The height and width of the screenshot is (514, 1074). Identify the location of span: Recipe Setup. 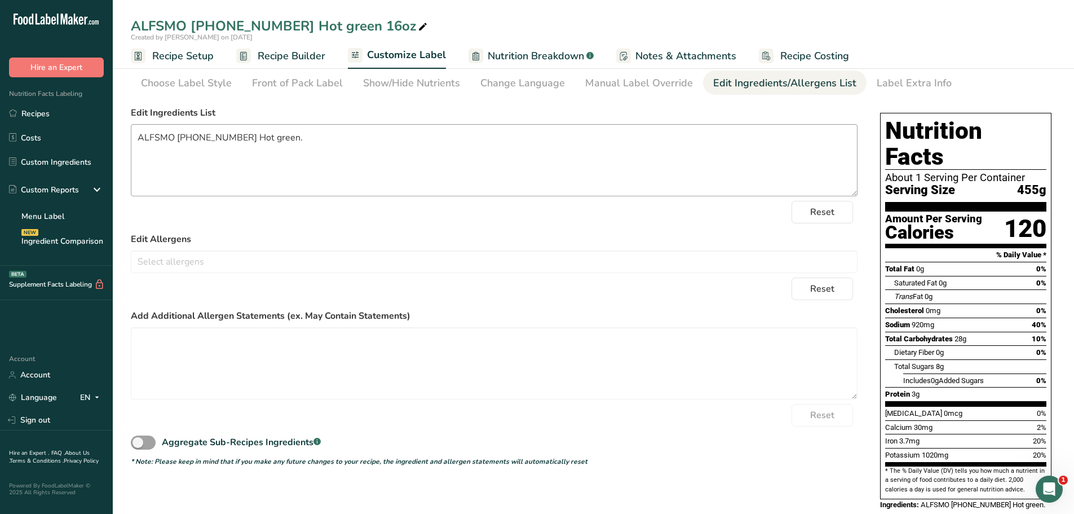
(183, 56).